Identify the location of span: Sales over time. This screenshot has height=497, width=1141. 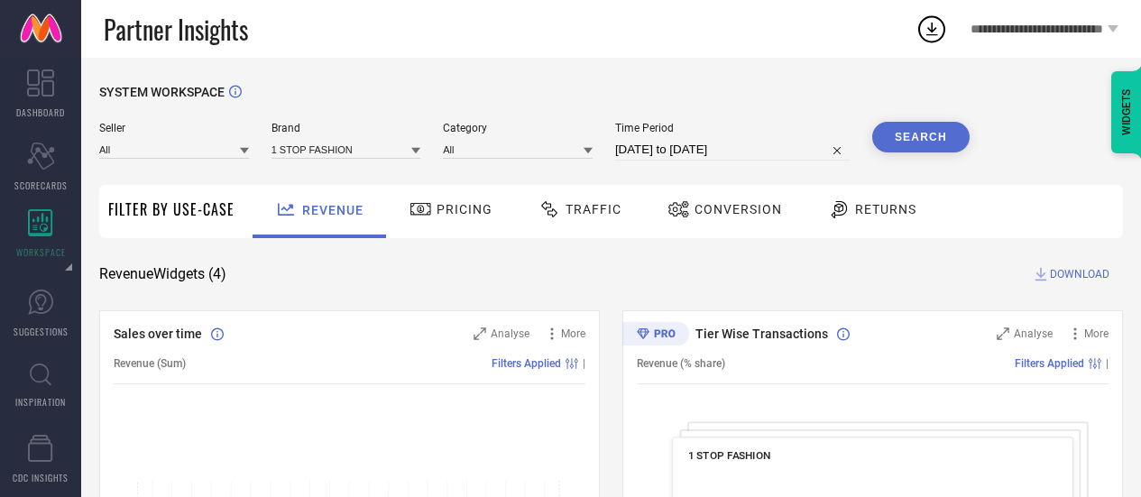
(158, 334).